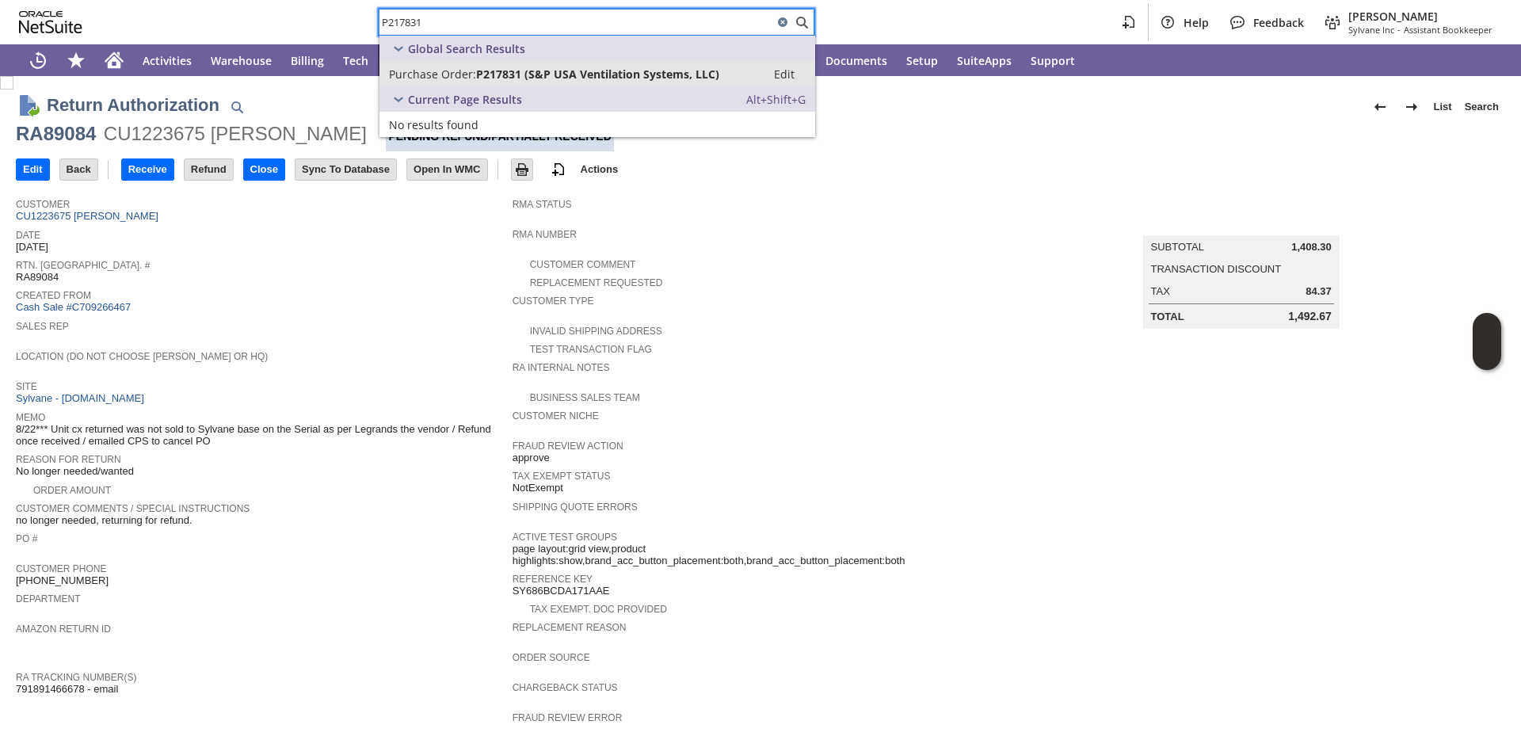 This screenshot has width=1521, height=740. Describe the element at coordinates (1278, 22) in the screenshot. I see `span: Feedback` at that location.